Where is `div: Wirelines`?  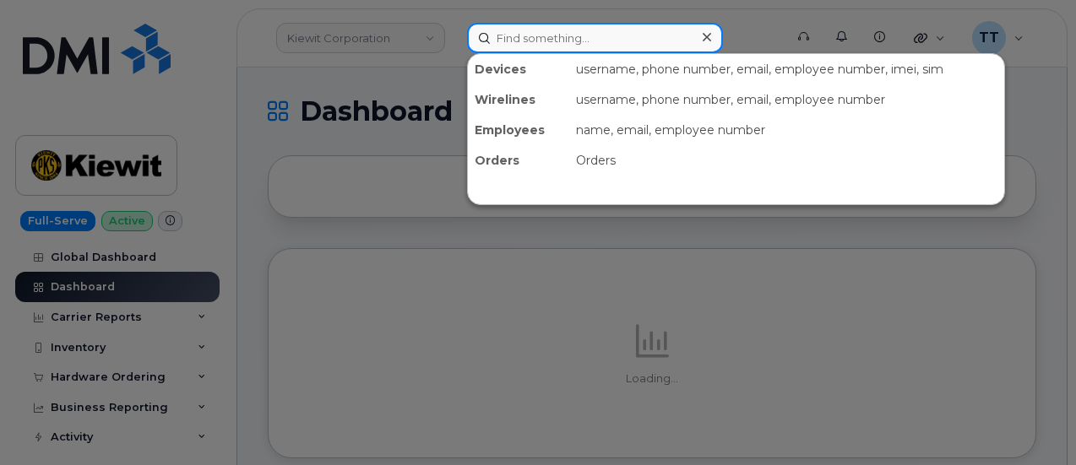
div: Wirelines is located at coordinates (519, 100).